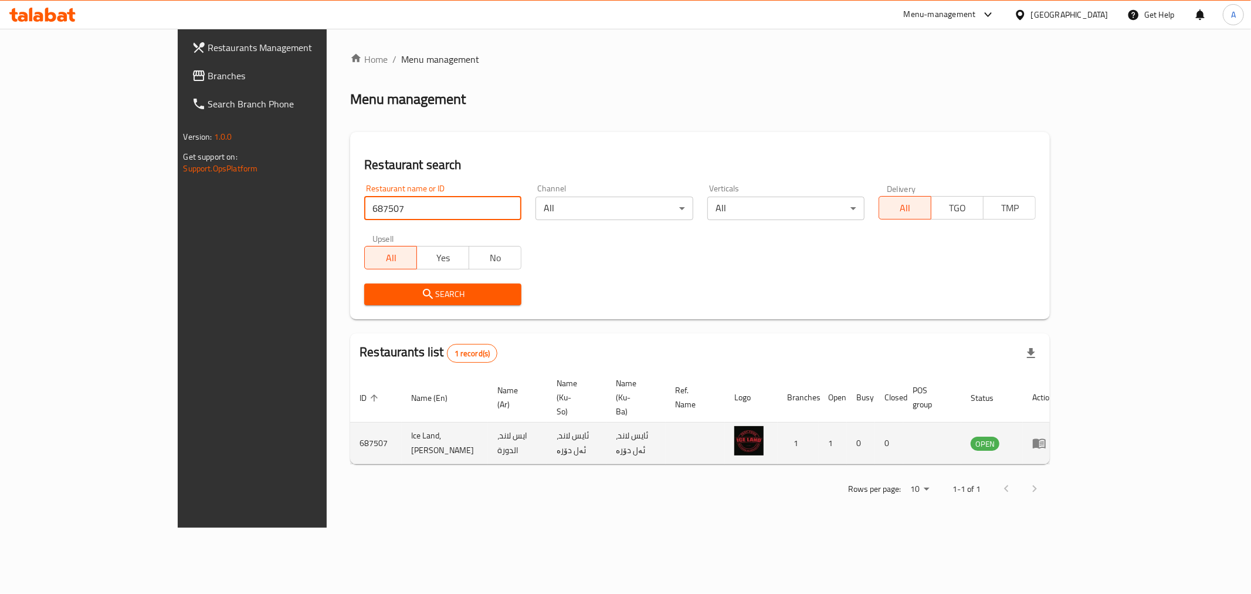 Image resolution: width=1251 pixels, height=594 pixels. What do you see at coordinates (1043, 397) in the screenshot?
I see `th: Action` at bounding box center [1043, 397].